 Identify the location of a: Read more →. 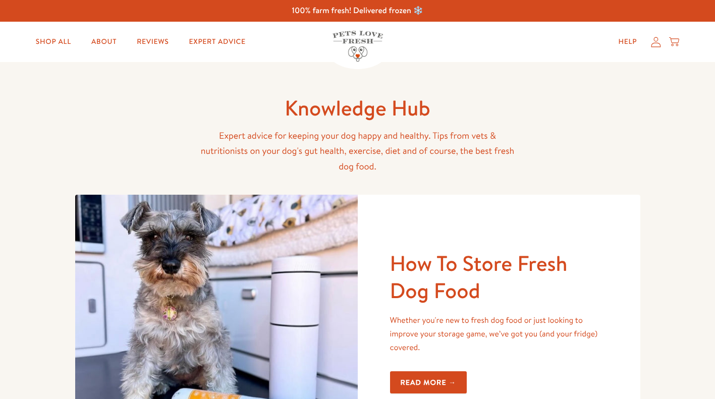
(428, 382).